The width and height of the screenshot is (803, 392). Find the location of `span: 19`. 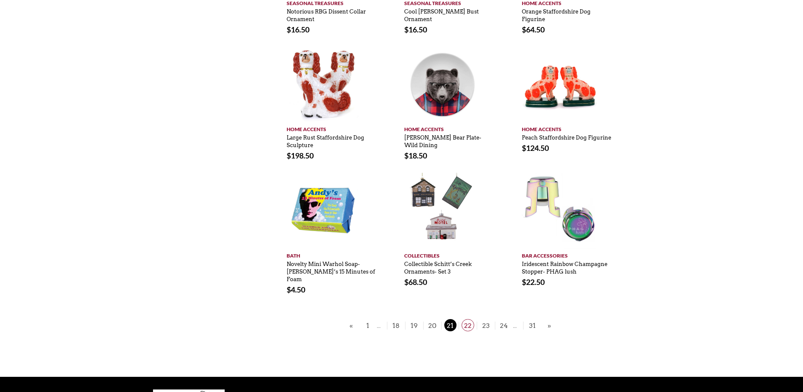

span: 19 is located at coordinates (414, 325).